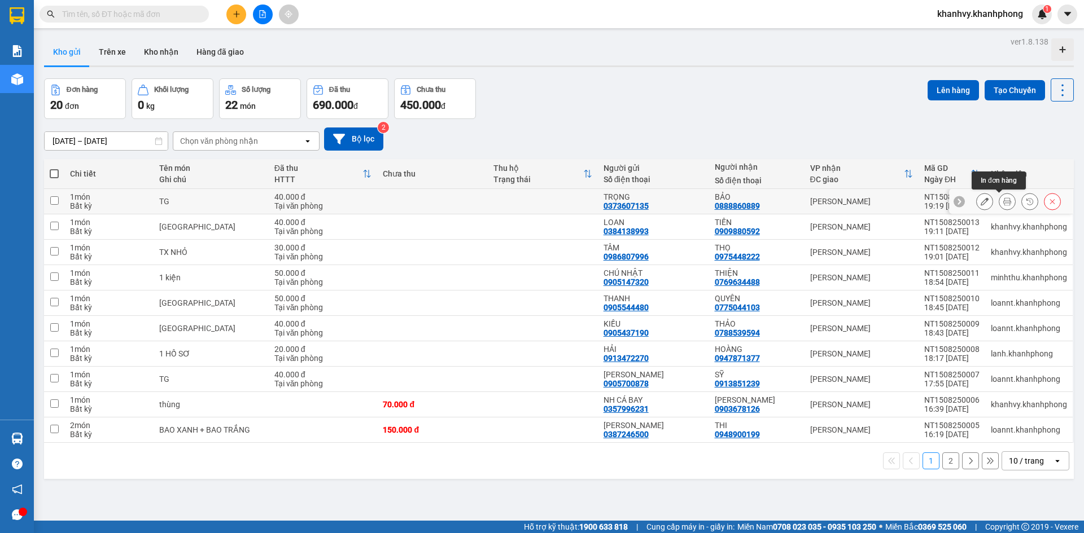 This screenshot has height=533, width=1084. I want to click on sup: 1, so click(1047, 9).